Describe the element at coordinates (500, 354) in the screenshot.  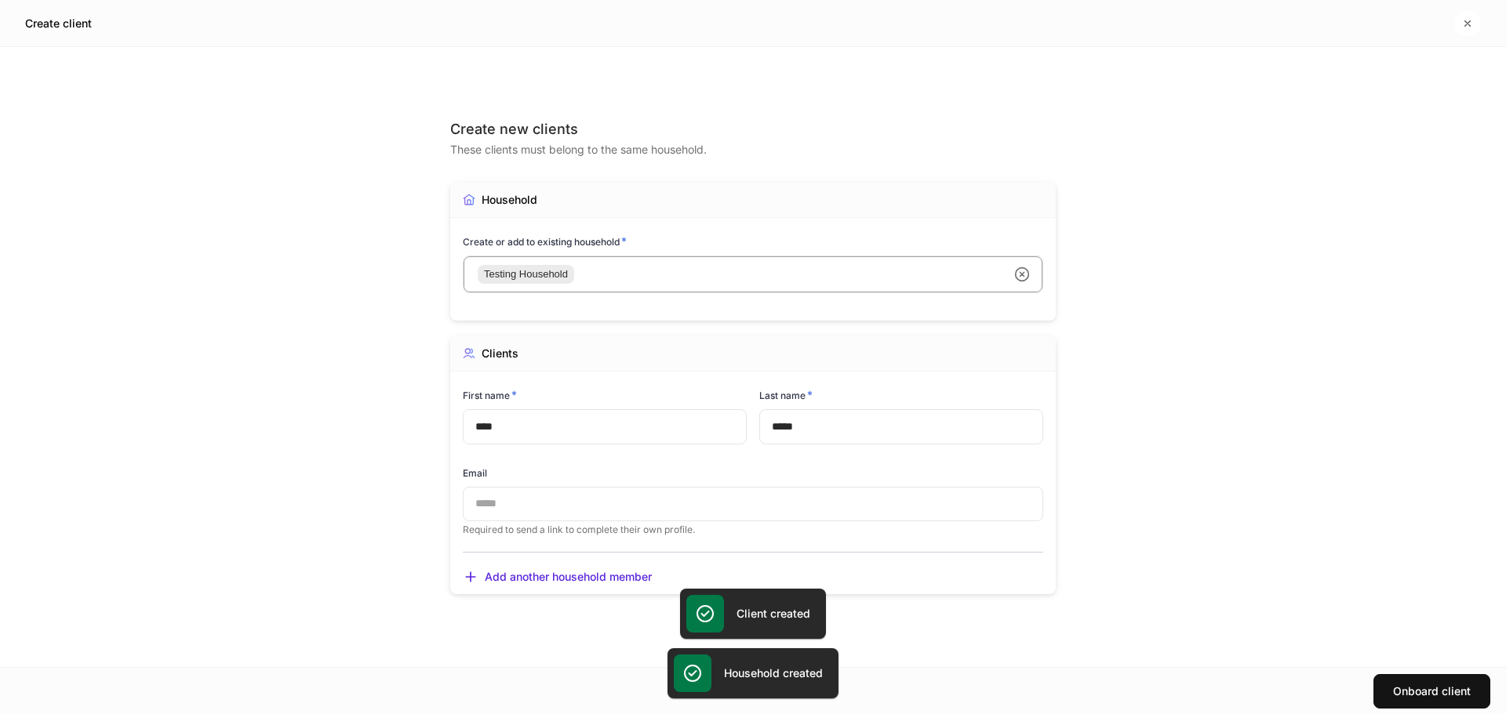
I see `div: Clients` at that location.